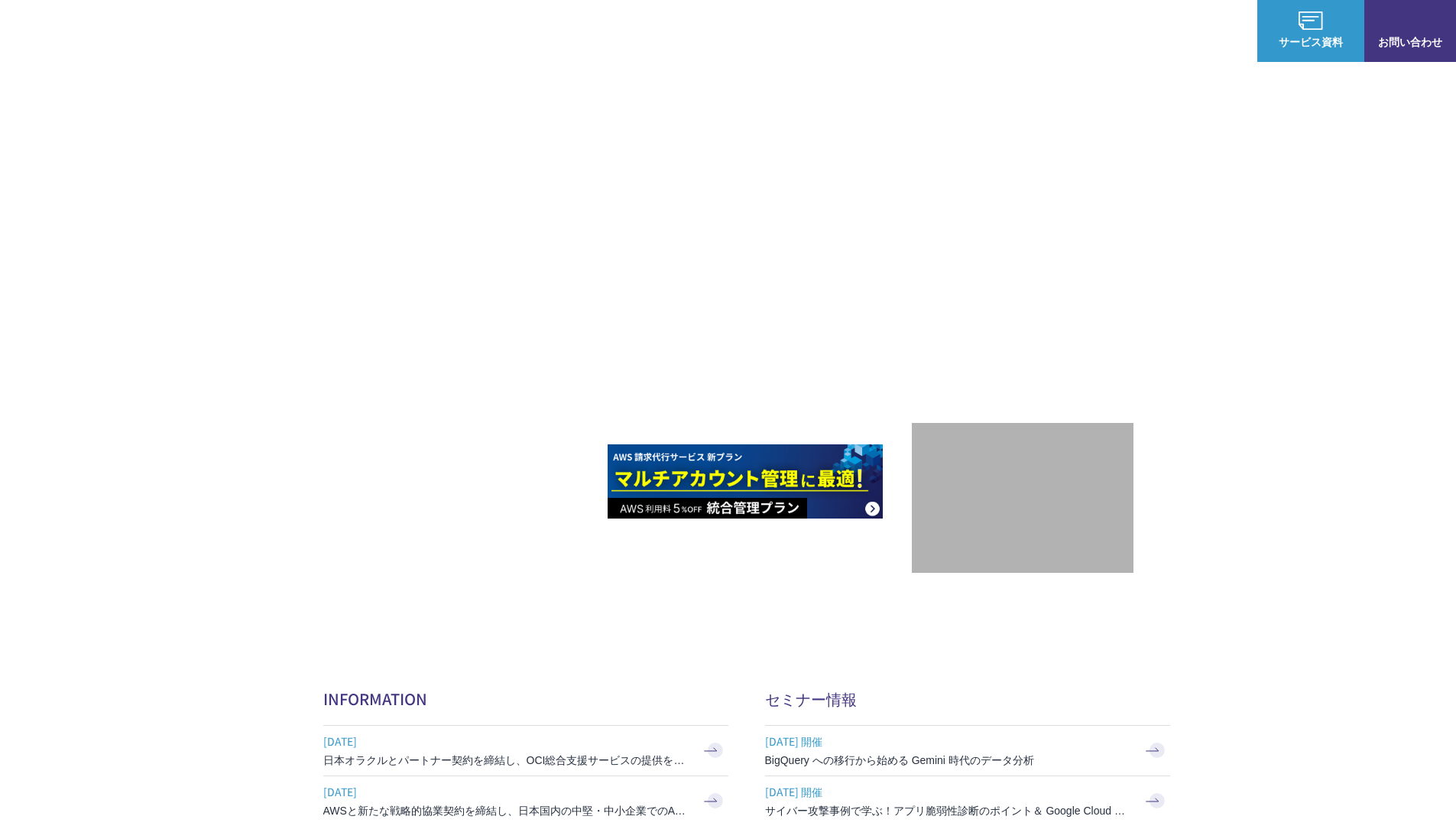 This screenshot has width=1456, height=826. What do you see at coordinates (526, 698) in the screenshot?
I see `h2: INFORMATION` at bounding box center [526, 698].